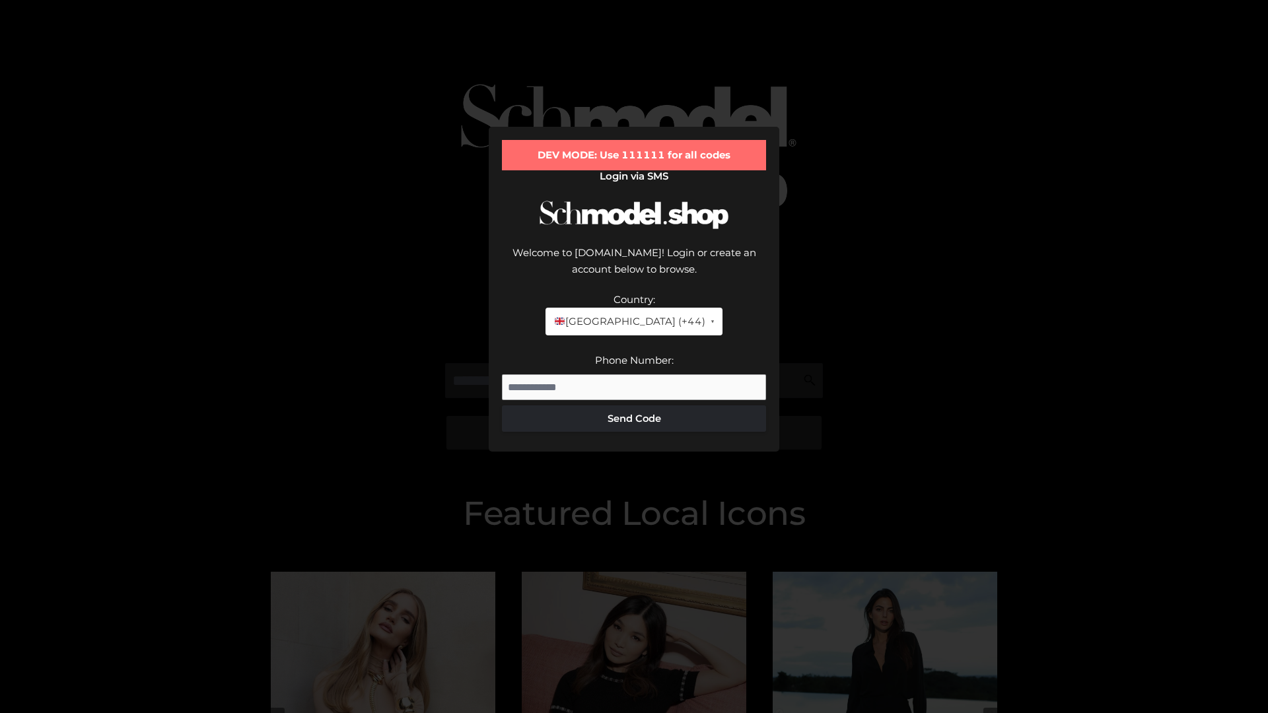 This screenshot has height=713, width=1268. Describe the element at coordinates (634, 360) in the screenshot. I see `label: Phone Number:` at that location.